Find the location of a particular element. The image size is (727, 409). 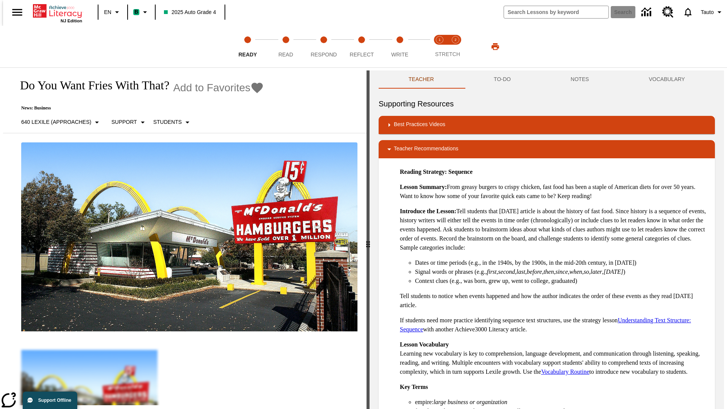

a: Data Center is located at coordinates (647, 12).